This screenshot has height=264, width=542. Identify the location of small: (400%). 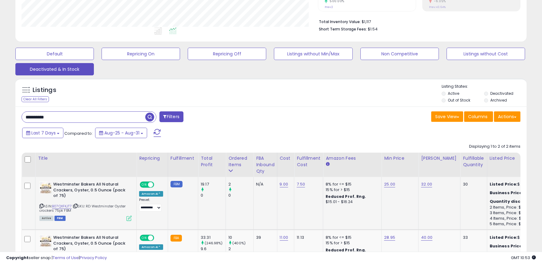
(239, 243).